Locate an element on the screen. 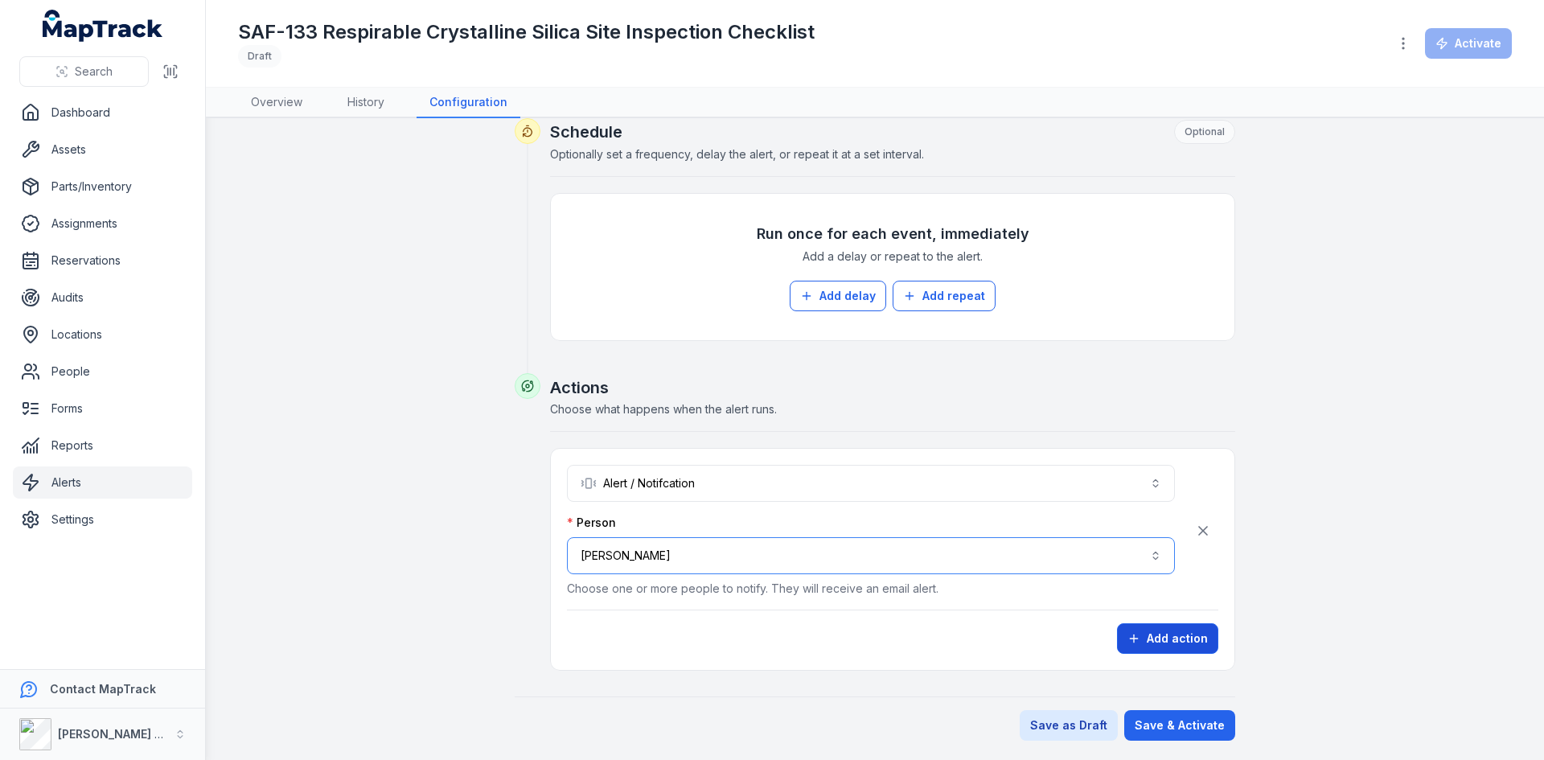  span: Add a delay or repeat to the alert. is located at coordinates (892, 256).